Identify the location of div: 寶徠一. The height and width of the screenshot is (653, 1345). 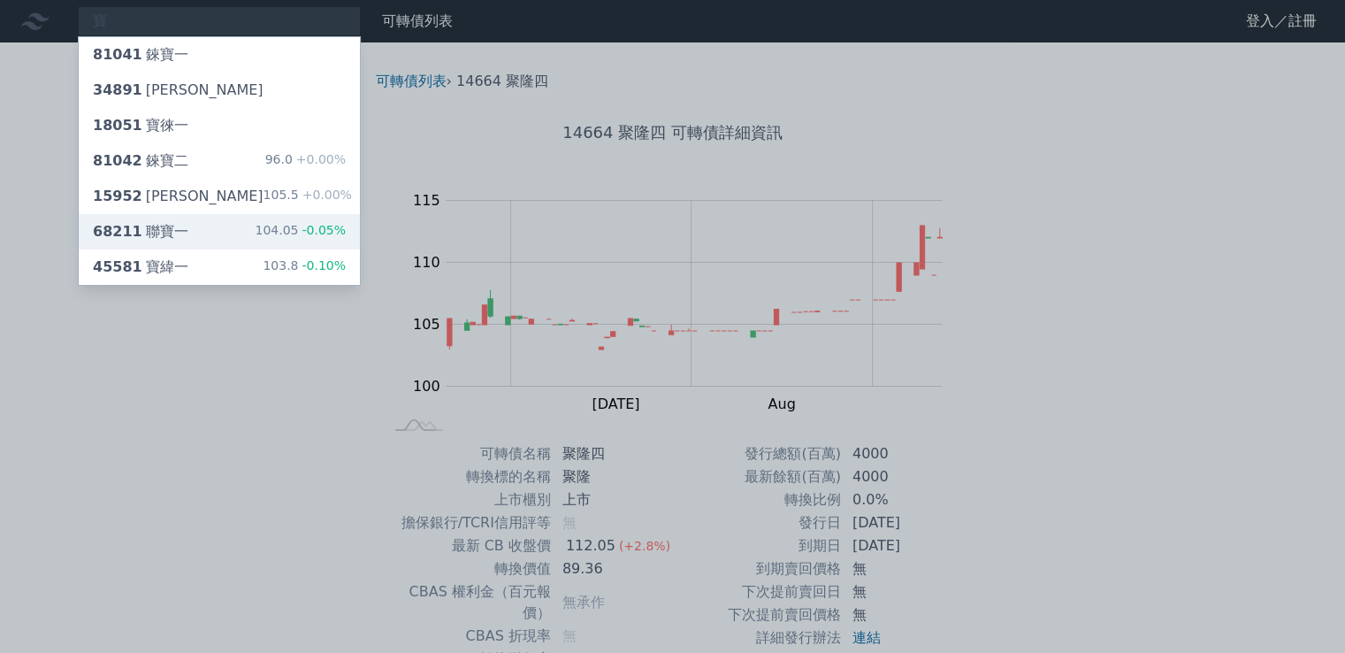
(141, 126).